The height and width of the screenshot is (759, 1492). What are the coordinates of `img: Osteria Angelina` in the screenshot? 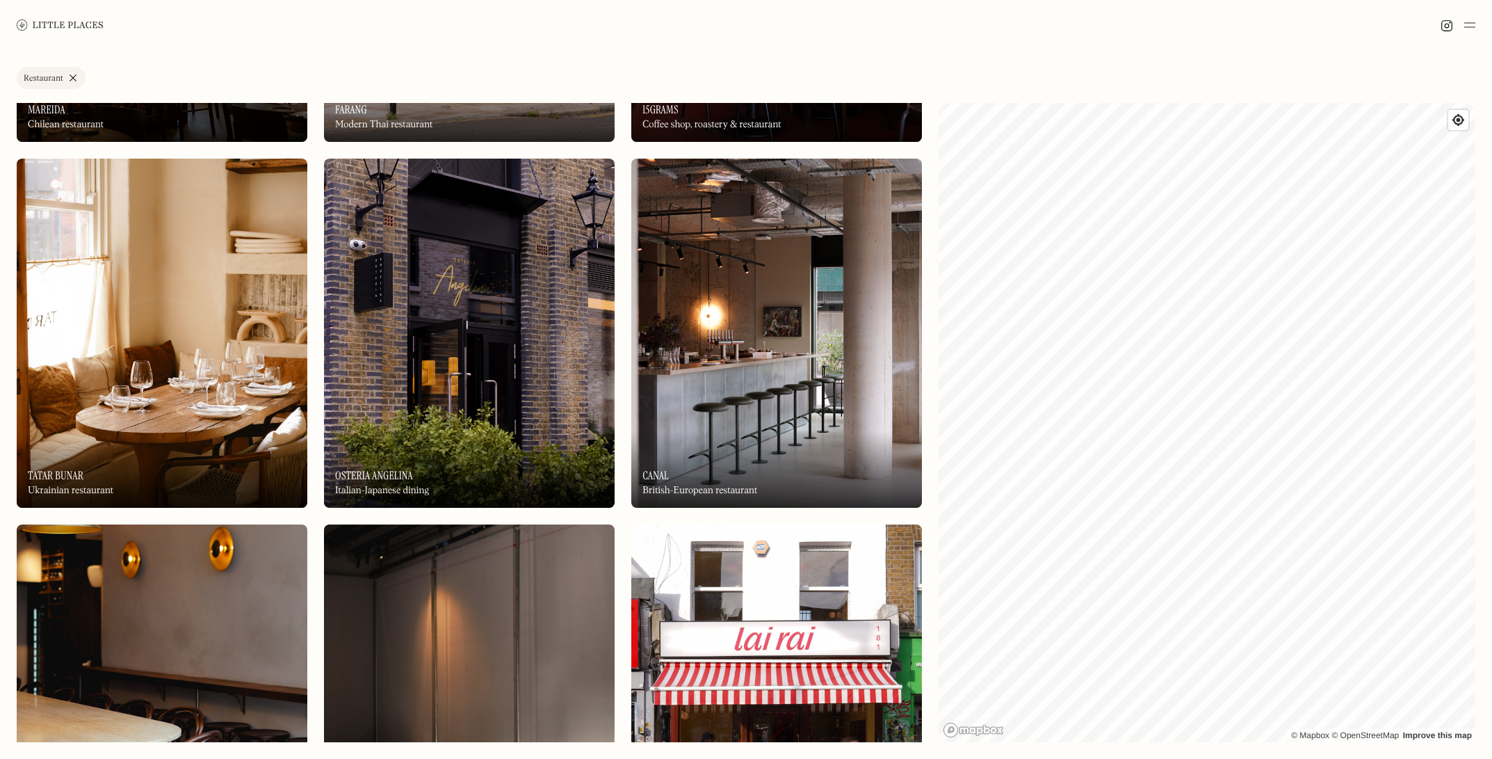 It's located at (469, 333).